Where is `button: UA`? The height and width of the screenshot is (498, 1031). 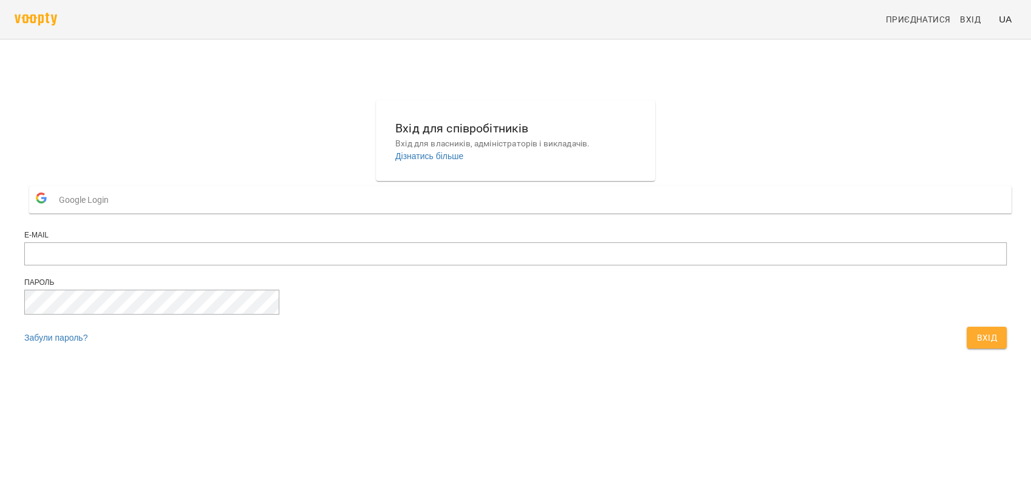 button: UA is located at coordinates (1005, 19).